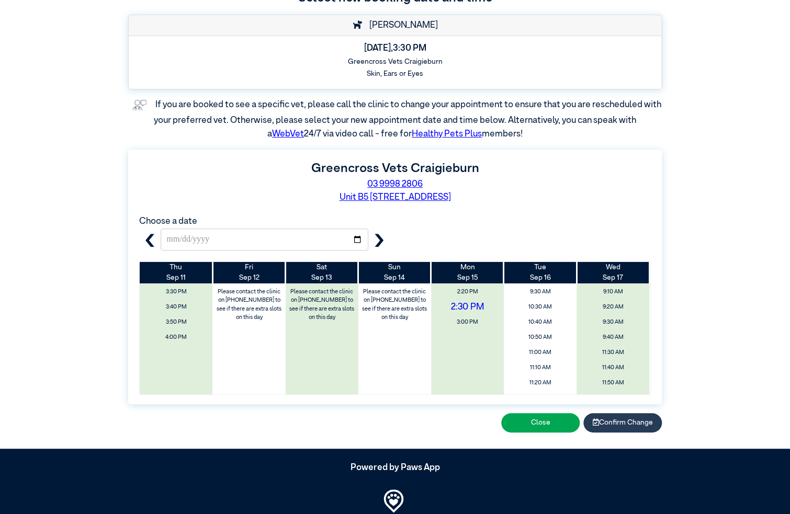 The image size is (790, 514). I want to click on th: Sep 15, so click(467, 273).